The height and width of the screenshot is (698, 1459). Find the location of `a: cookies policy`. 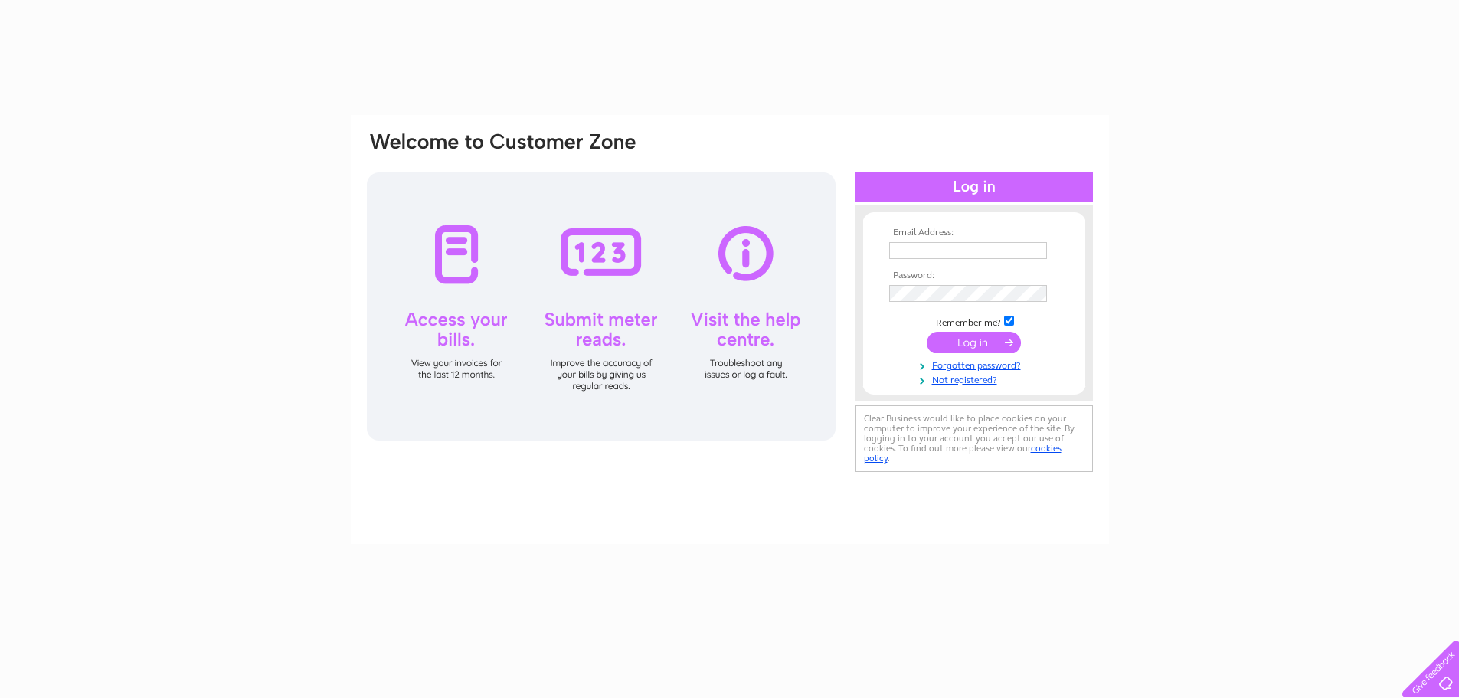

a: cookies policy is located at coordinates (963, 453).